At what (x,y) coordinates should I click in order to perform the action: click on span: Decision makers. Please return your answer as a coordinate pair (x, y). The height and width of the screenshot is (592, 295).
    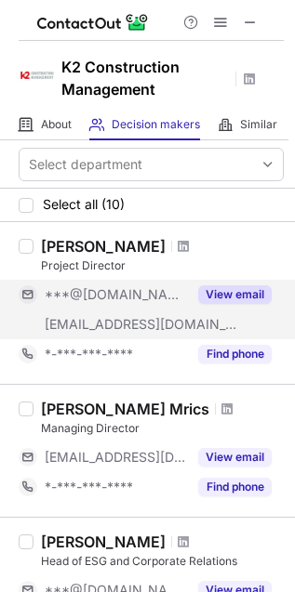
    Looking at the image, I should click on (155, 125).